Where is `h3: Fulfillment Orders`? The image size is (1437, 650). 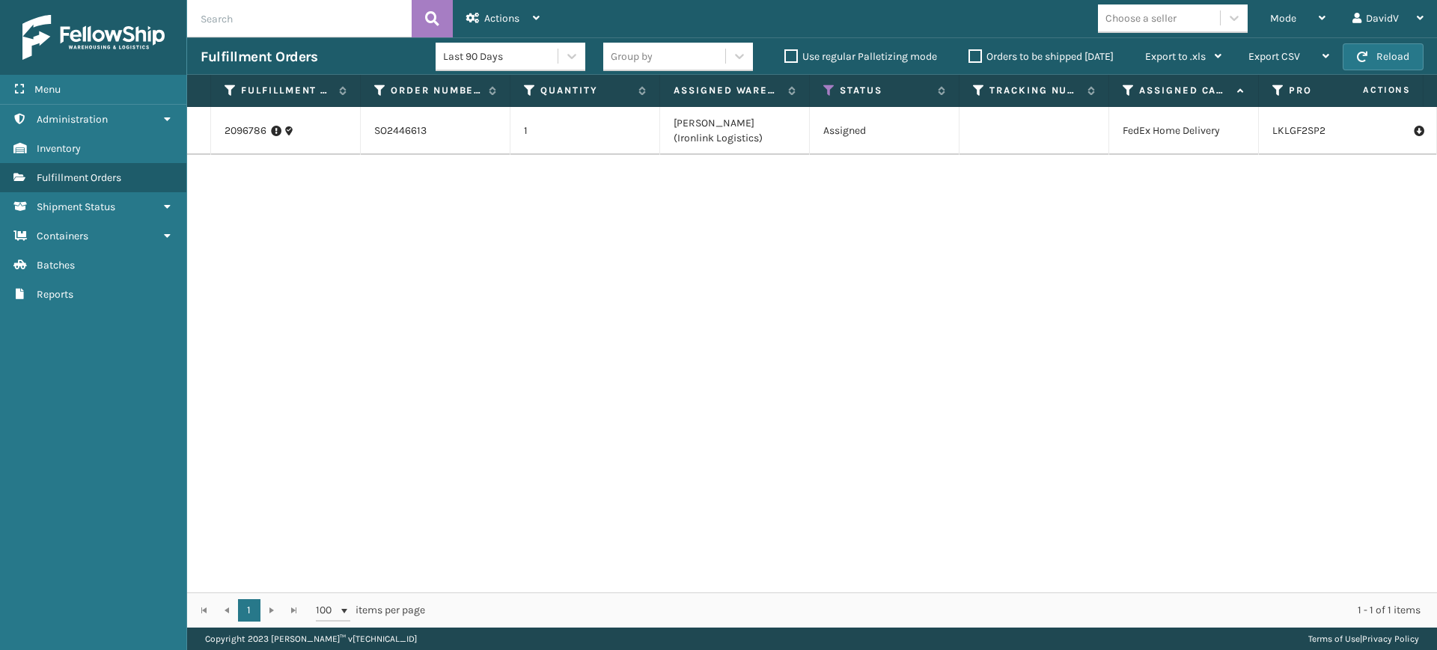 h3: Fulfillment Orders is located at coordinates (259, 57).